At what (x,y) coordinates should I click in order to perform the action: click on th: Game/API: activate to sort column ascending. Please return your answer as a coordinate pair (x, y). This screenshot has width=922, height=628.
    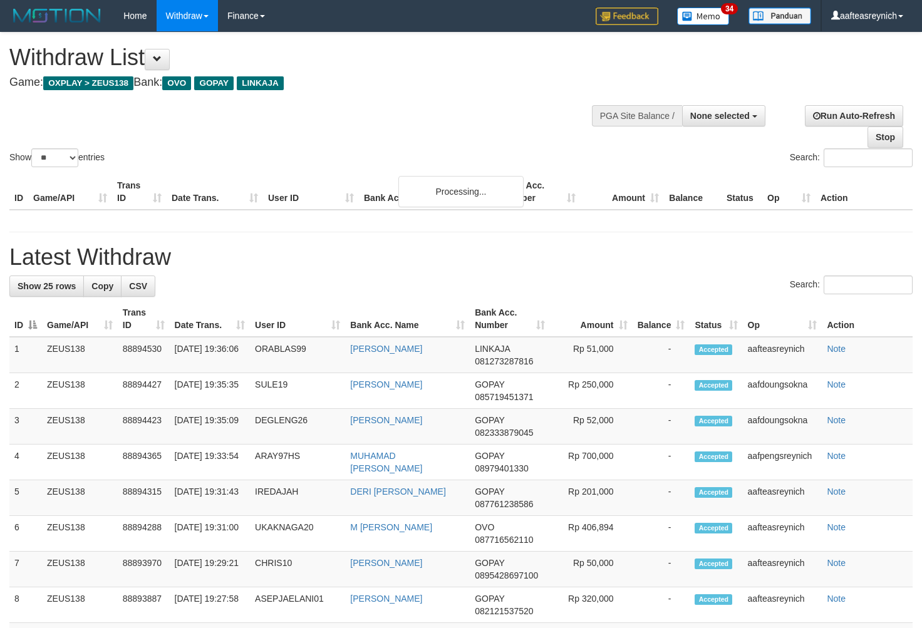
    Looking at the image, I should click on (80, 319).